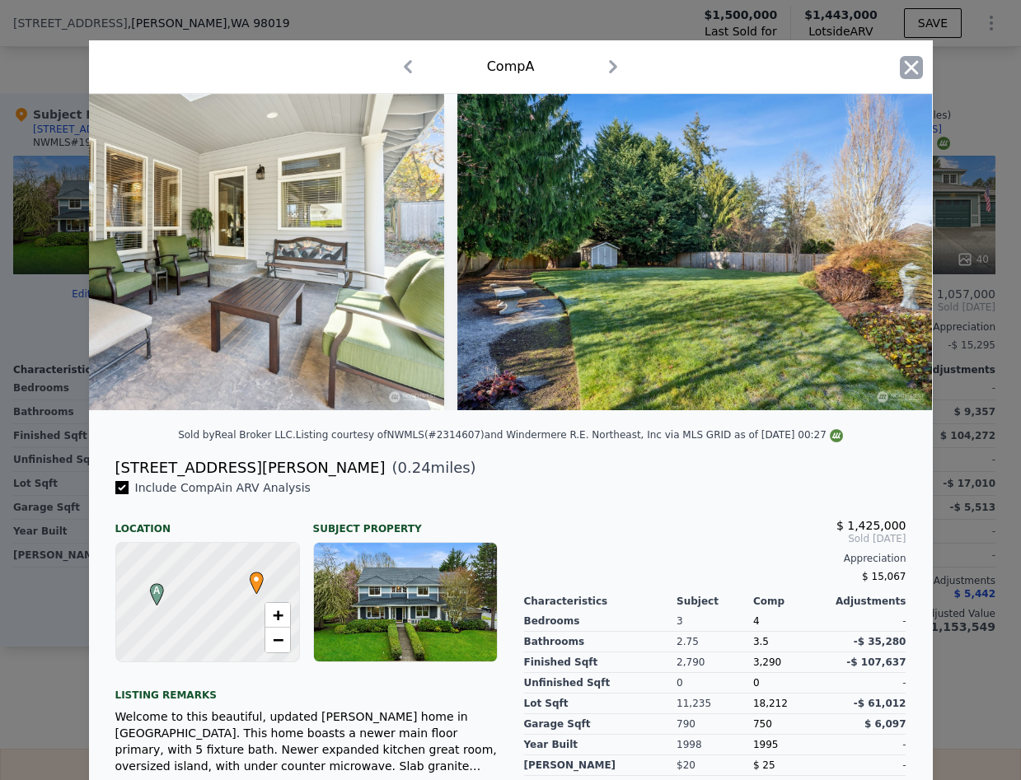  Describe the element at coordinates (756, 683) in the screenshot. I see `span: 0` at that location.